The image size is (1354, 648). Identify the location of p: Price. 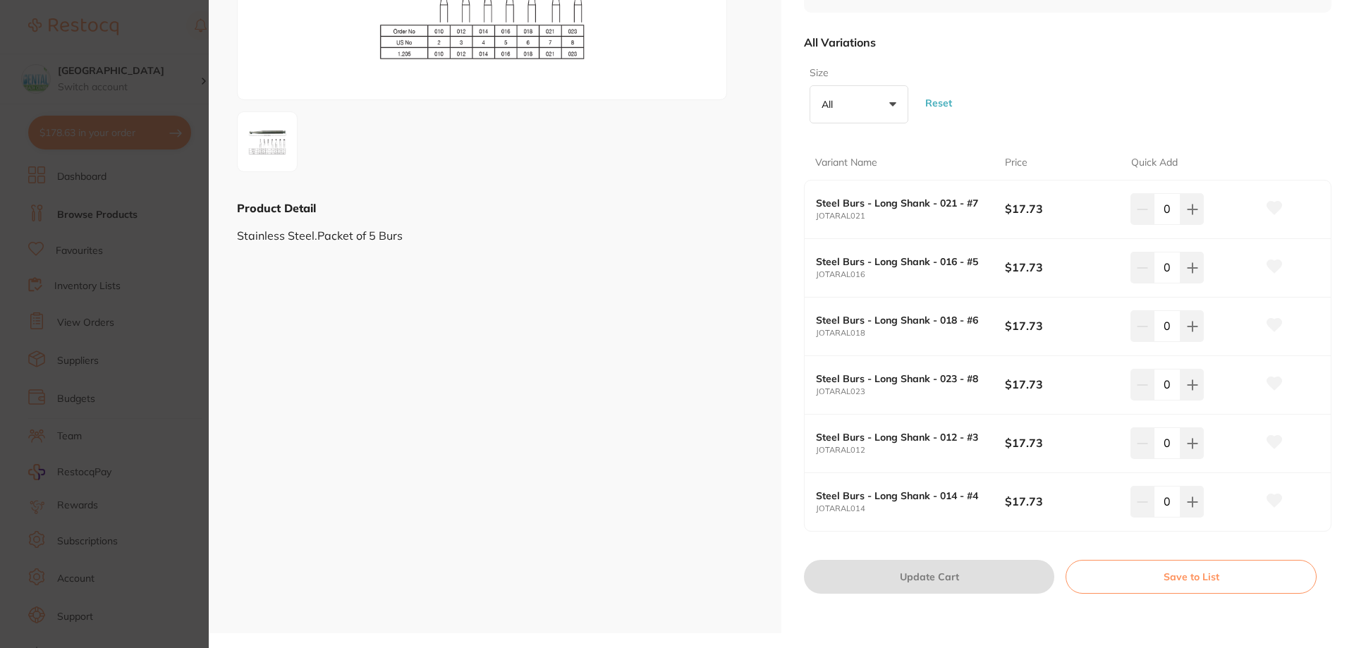
(1016, 163).